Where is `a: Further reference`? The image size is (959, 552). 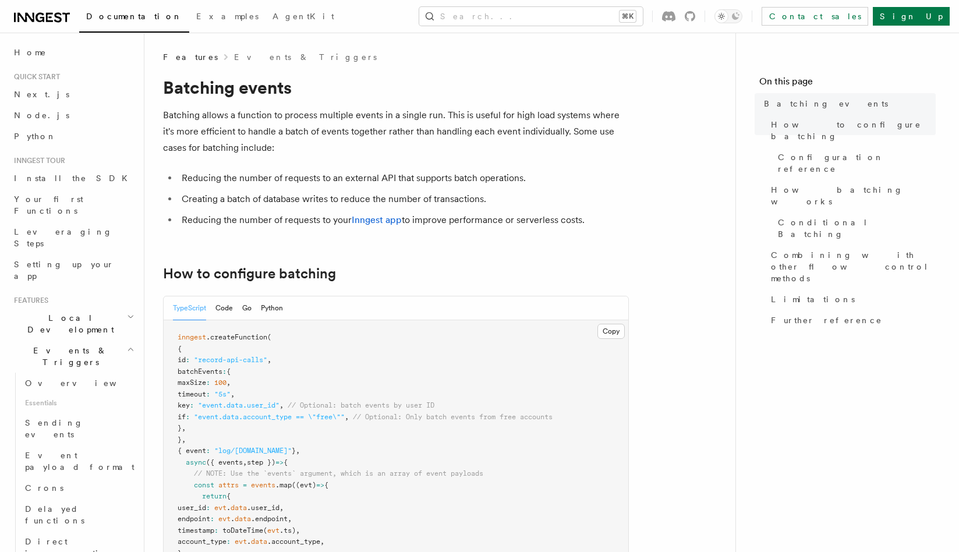
a: Further reference is located at coordinates (850, 320).